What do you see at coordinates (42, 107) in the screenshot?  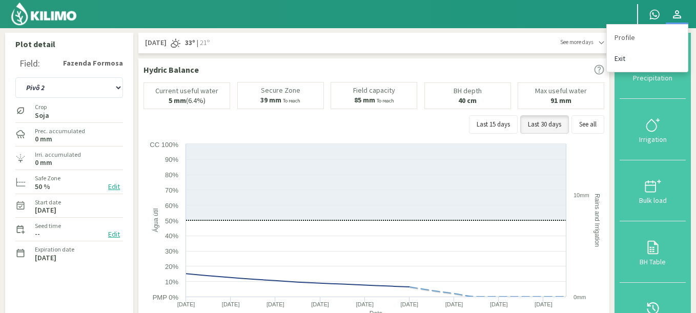 I see `label: Crop` at bounding box center [42, 107].